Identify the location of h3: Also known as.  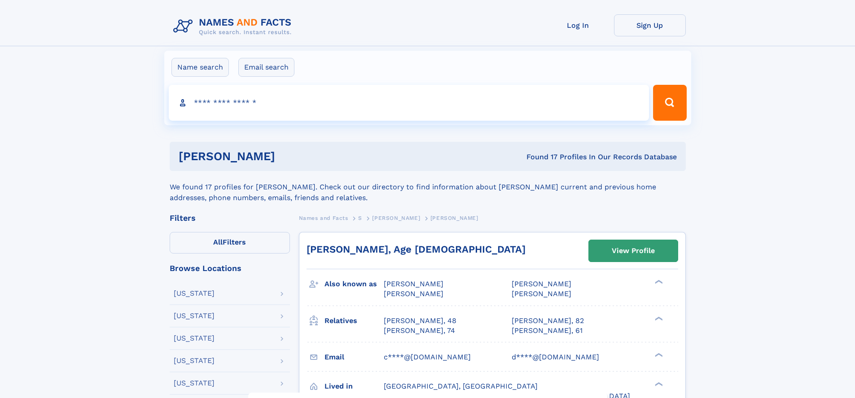
(354, 284).